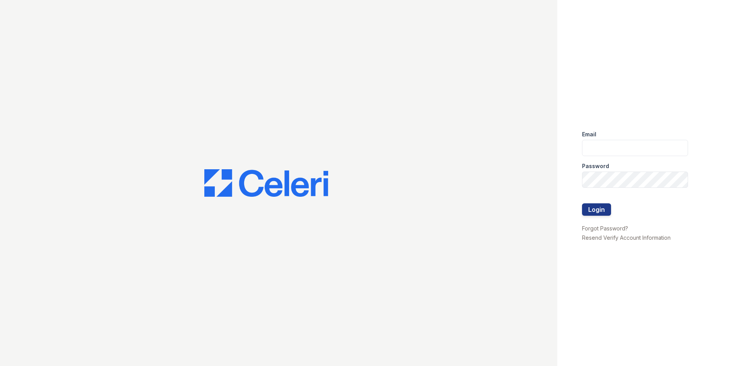  I want to click on a: Resend Verify Account Information, so click(626, 237).